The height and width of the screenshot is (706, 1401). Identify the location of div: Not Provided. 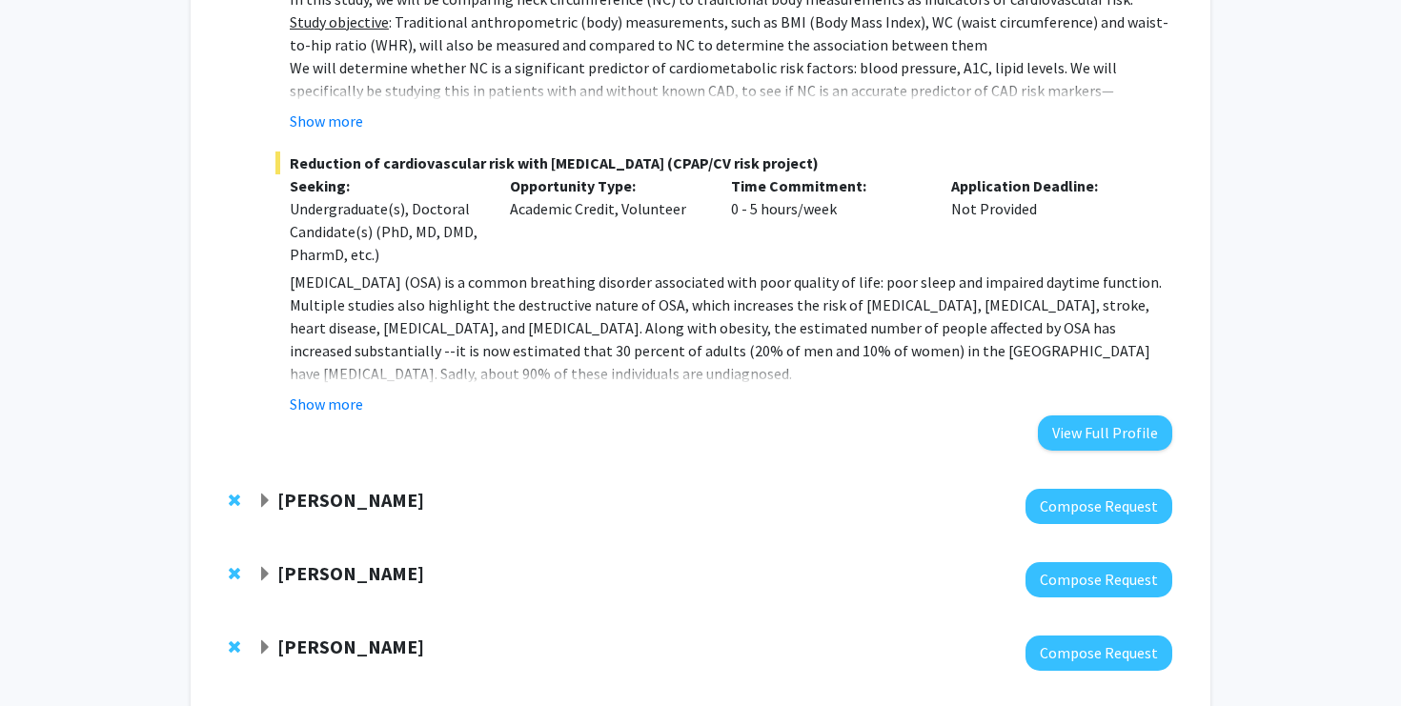
(1047, 220).